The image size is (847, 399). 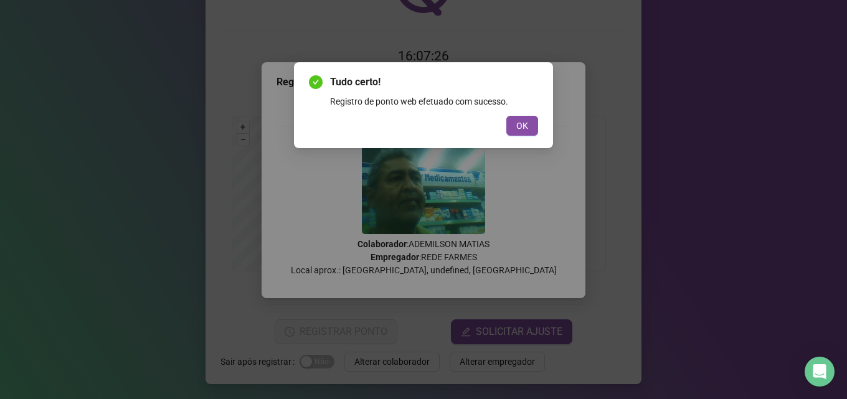 I want to click on div: Registro de ponto web efetuado com sucesso., so click(x=434, y=102).